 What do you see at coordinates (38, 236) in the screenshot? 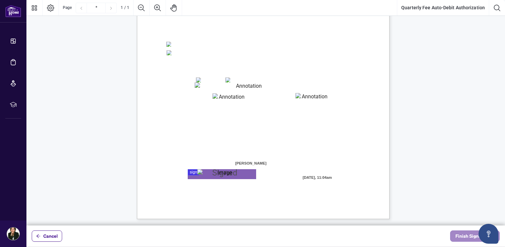
I see `span: arrow-left` at bounding box center [38, 236].